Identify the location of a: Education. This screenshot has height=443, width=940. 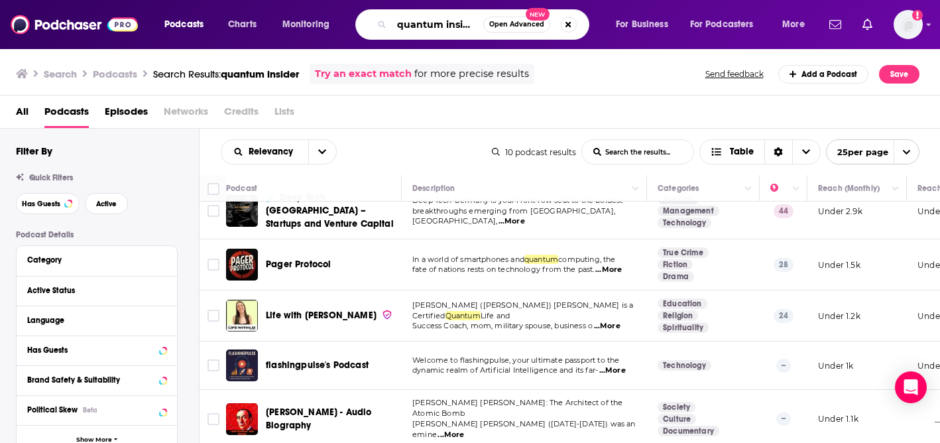
(682, 304).